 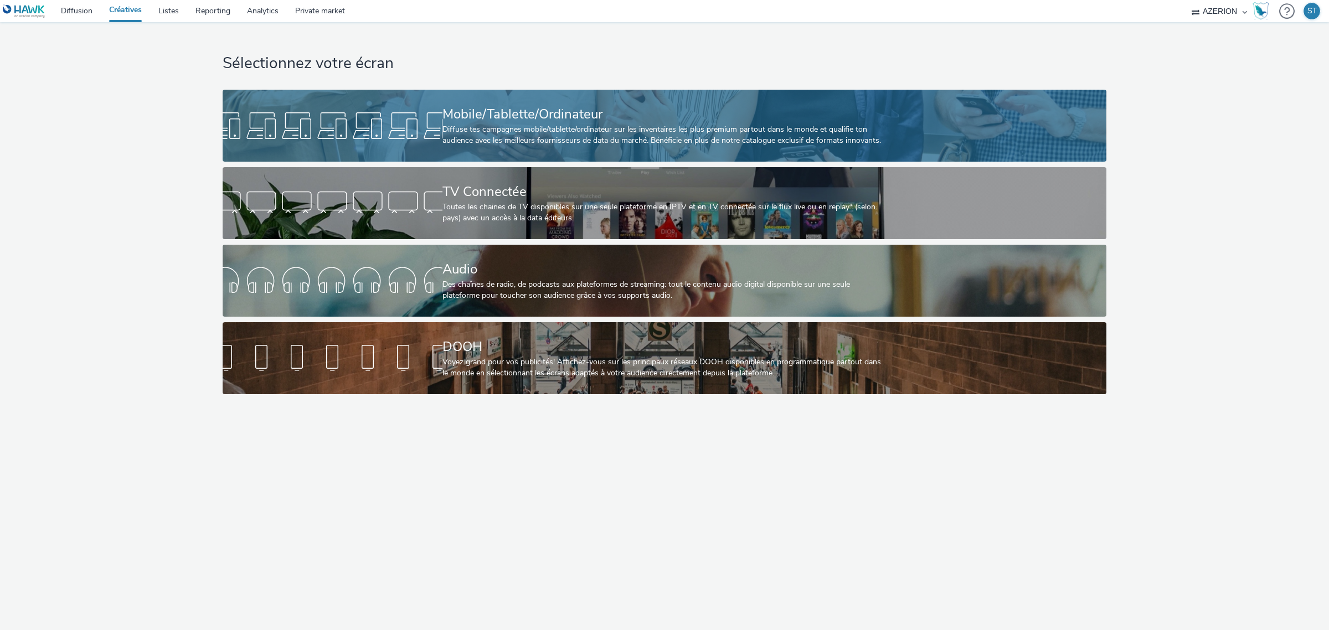 I want to click on div: Audio, so click(x=662, y=269).